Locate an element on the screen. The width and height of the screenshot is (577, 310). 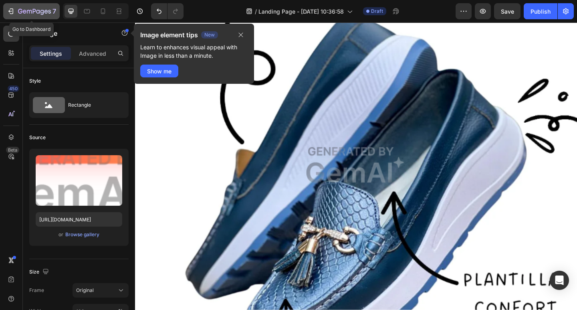
button: 7 is located at coordinates (31, 11).